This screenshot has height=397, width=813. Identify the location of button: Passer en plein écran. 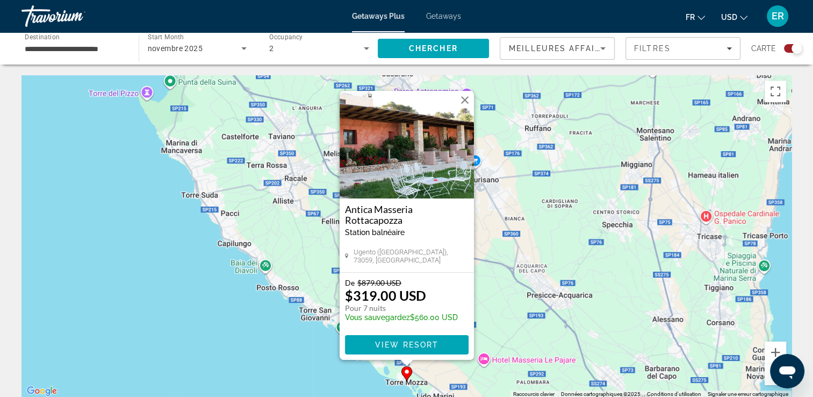
(776, 91).